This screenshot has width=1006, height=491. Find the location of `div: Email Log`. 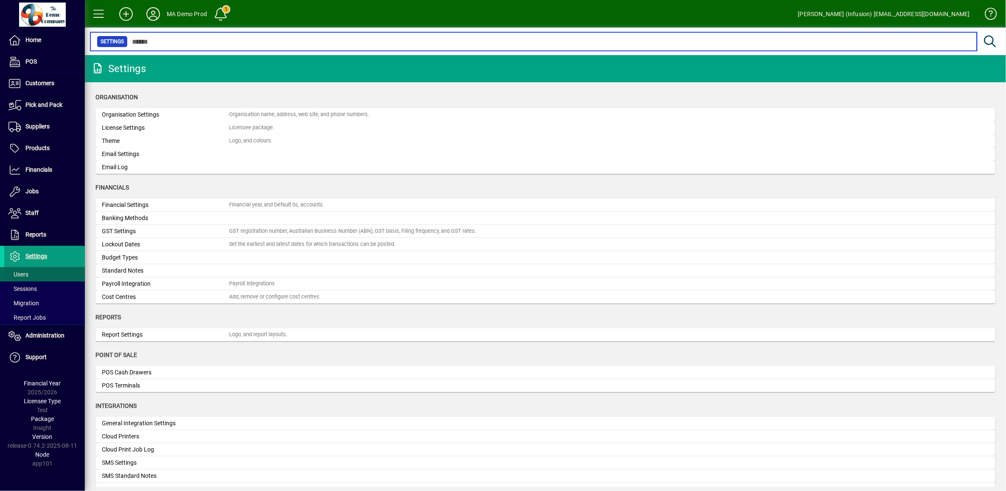

div: Email Log is located at coordinates (165, 167).